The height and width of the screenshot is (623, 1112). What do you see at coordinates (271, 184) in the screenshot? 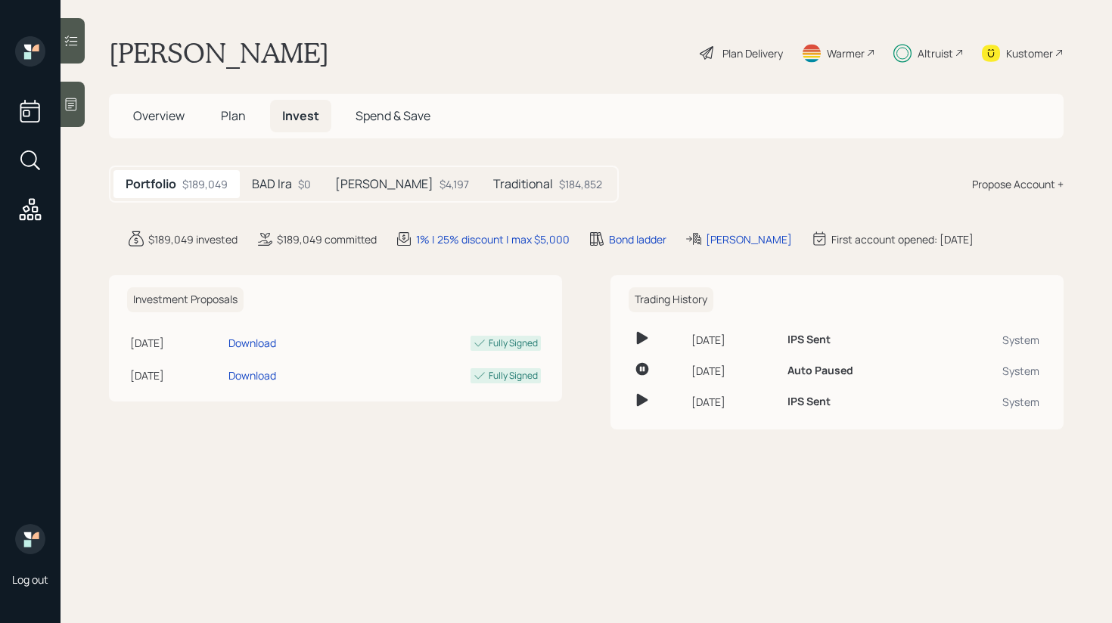
I see `h5: BAD Ira` at bounding box center [271, 184].